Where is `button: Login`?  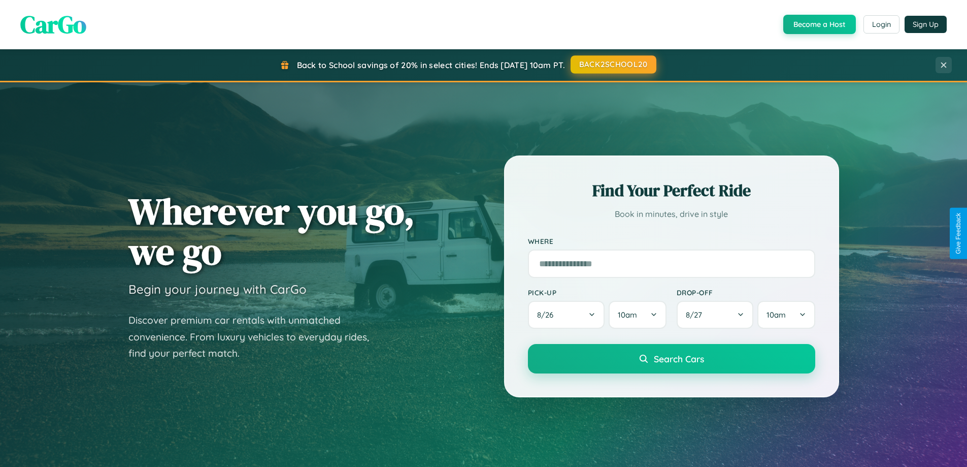
button: Login is located at coordinates (881, 24).